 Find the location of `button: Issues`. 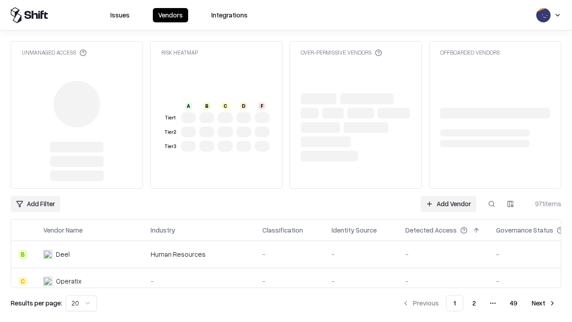

button: Issues is located at coordinates (120, 15).